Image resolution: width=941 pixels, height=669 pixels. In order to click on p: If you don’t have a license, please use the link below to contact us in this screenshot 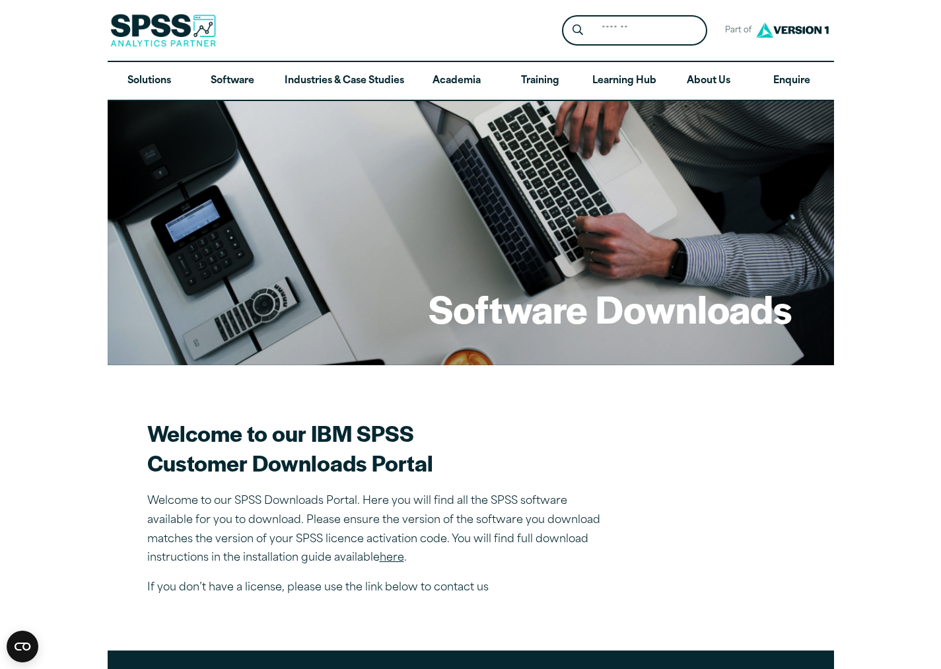, I will do `click(378, 588)`.